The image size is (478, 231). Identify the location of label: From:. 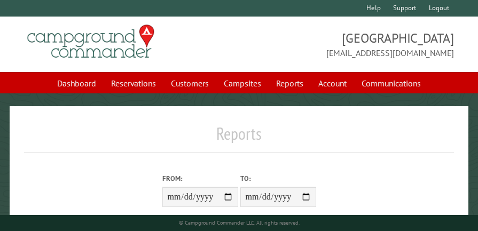
(200, 178).